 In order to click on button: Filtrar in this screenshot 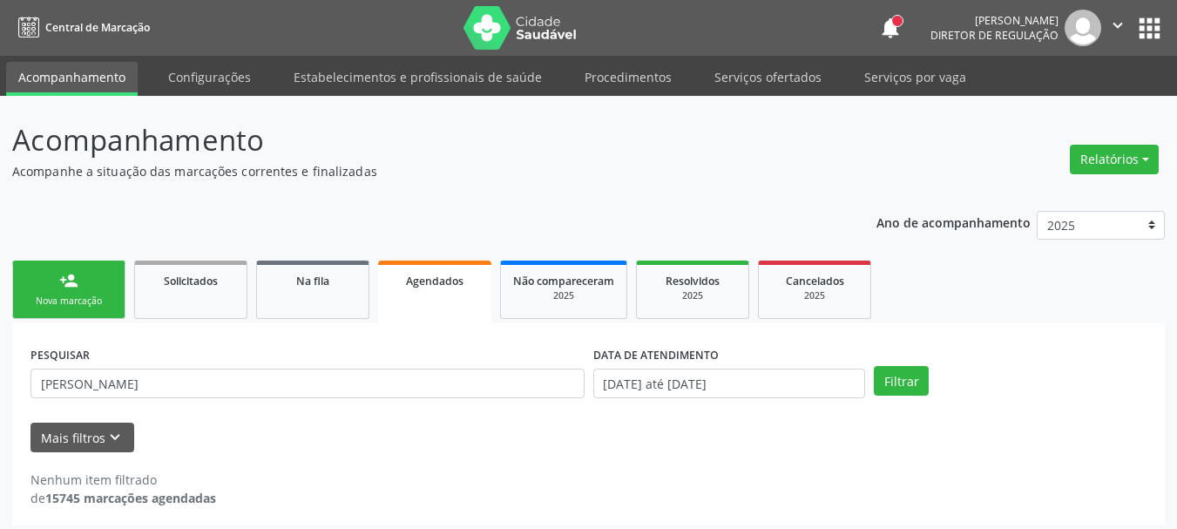, I will do `click(901, 381)`.